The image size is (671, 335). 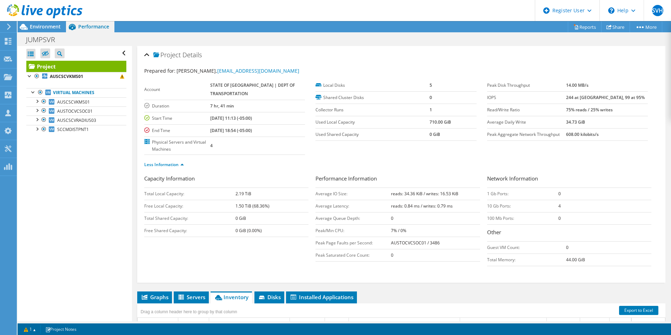 What do you see at coordinates (269, 297) in the screenshot?
I see `span: Disks` at bounding box center [269, 297].